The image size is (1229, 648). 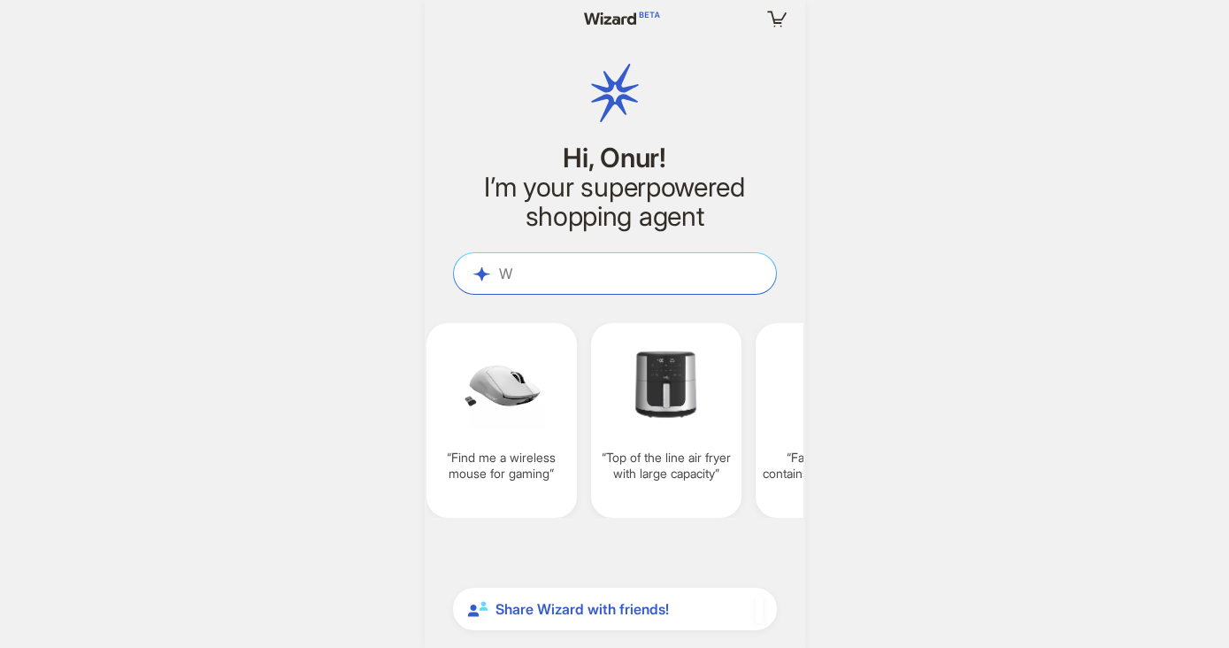 What do you see at coordinates (831, 384) in the screenshot?
I see `img: Face%20wash%20that%20contains%20hyaluronic%20acid-6f0c777e.png` at bounding box center [831, 384].